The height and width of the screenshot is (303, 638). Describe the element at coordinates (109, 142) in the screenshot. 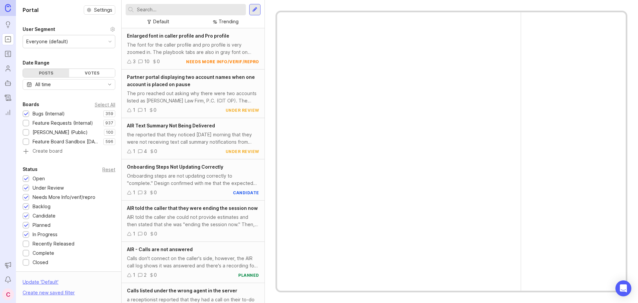

I see `p: 596` at that location.